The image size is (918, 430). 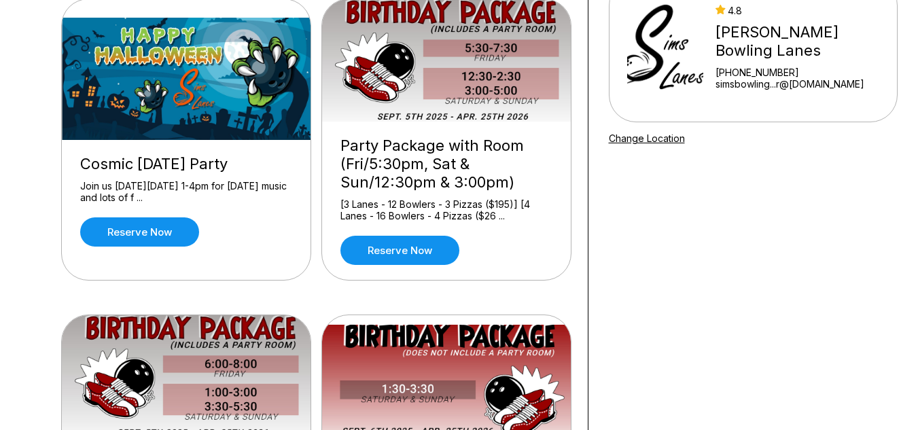 What do you see at coordinates (647, 138) in the screenshot?
I see `a: Change Location` at bounding box center [647, 138].